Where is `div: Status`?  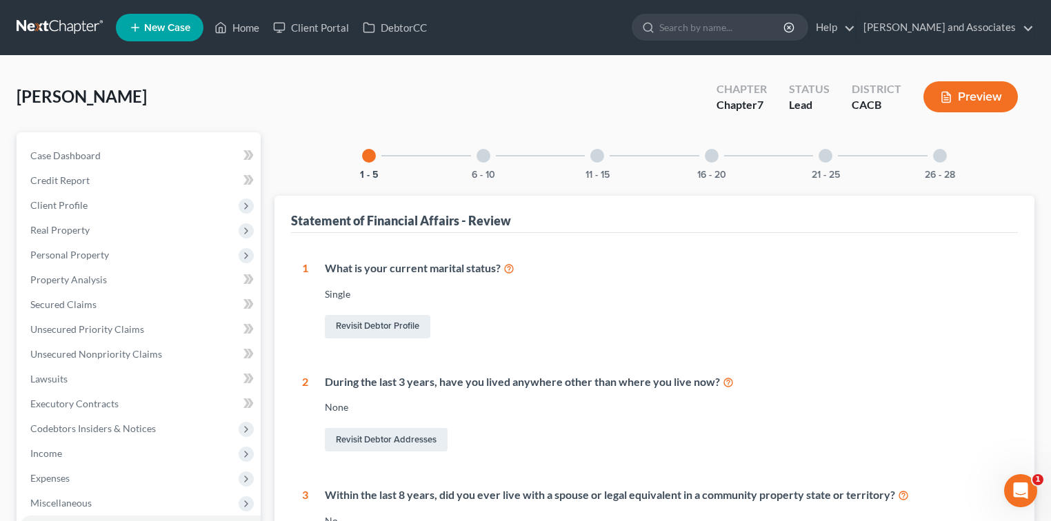 div: Status is located at coordinates (809, 89).